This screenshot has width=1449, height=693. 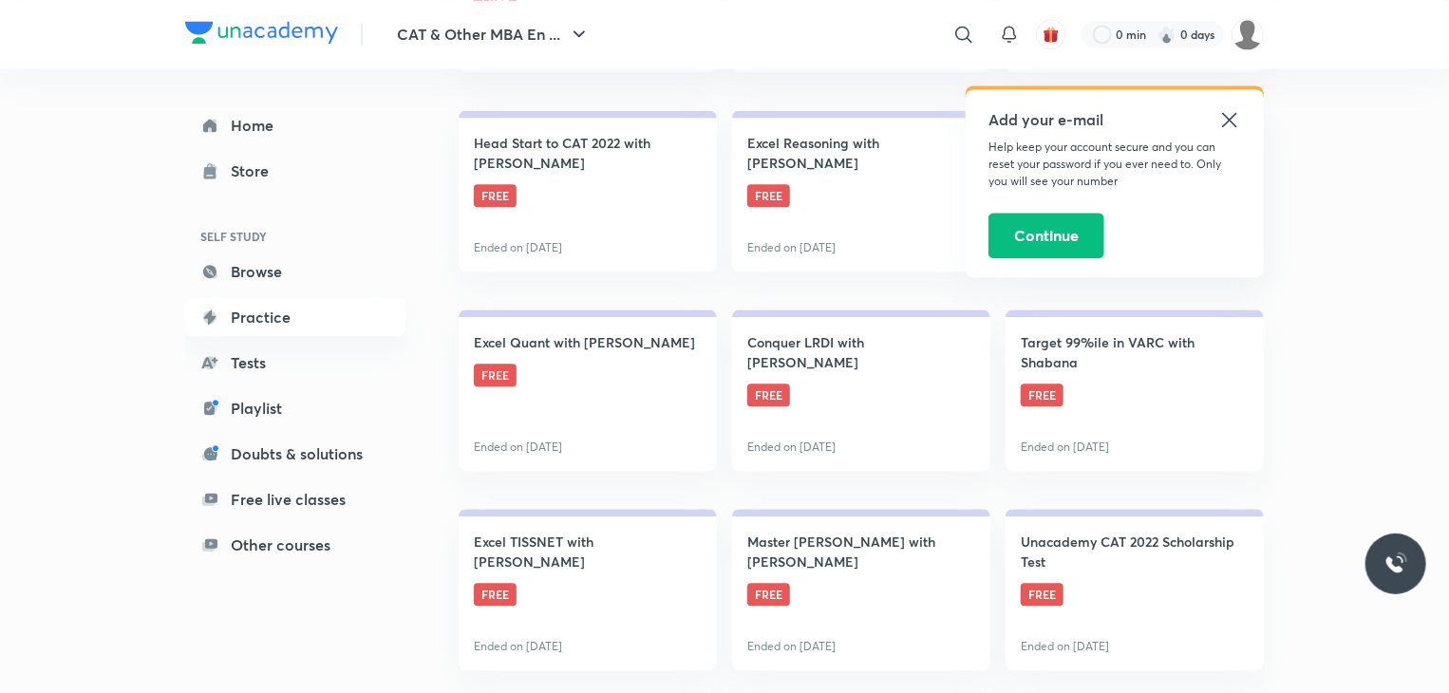 I want to click on a: Doubts & solutions, so click(x=295, y=454).